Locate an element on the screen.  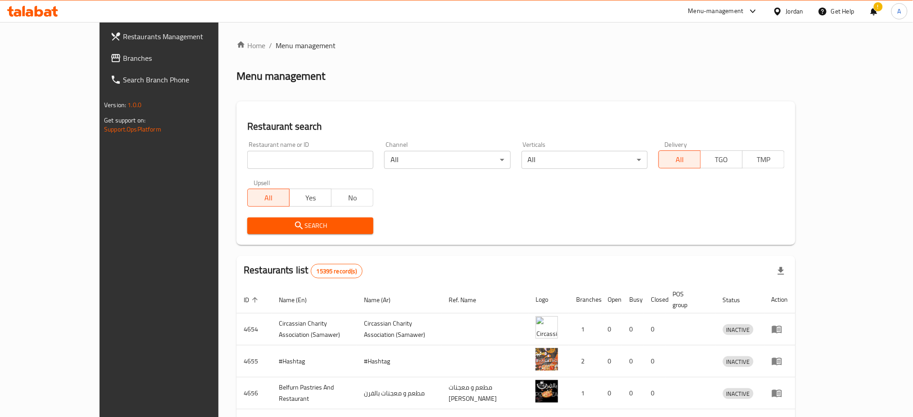
td: Belfurn Pastries And Restaurant is located at coordinates (314, 393).